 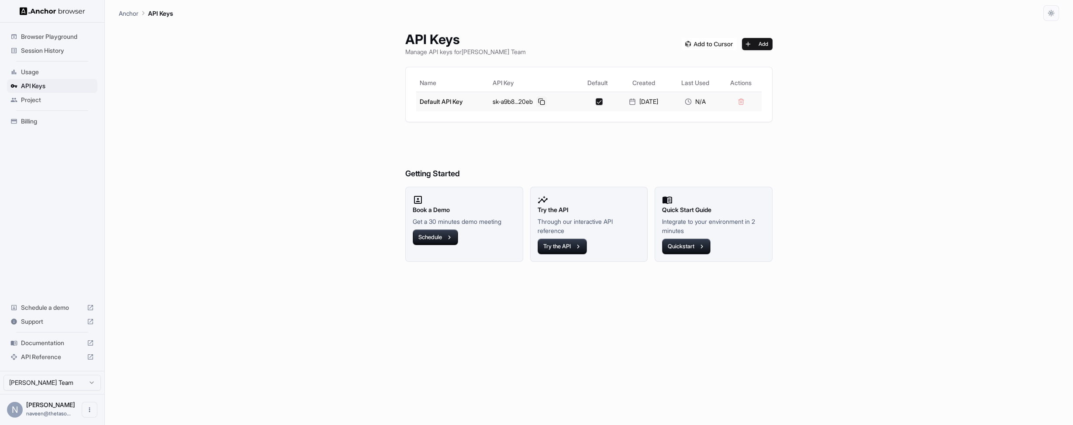 What do you see at coordinates (52, 322) in the screenshot?
I see `div: Support` at bounding box center [52, 322].